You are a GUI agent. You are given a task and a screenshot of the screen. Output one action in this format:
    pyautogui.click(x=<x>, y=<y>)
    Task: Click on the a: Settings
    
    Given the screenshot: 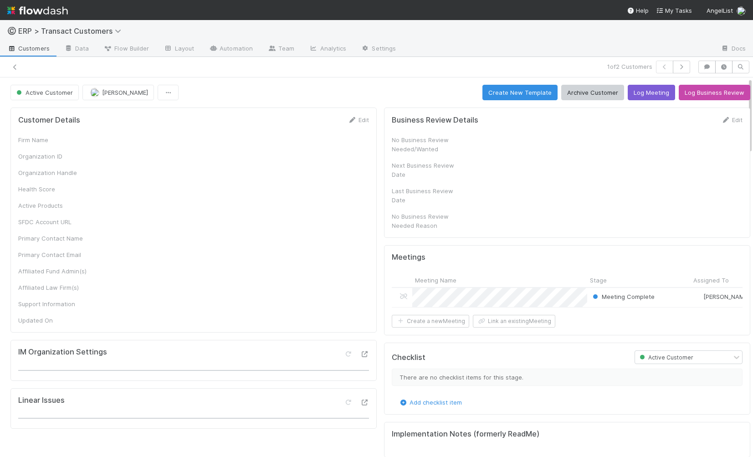 What is the action you would take?
    pyautogui.click(x=378, y=49)
    